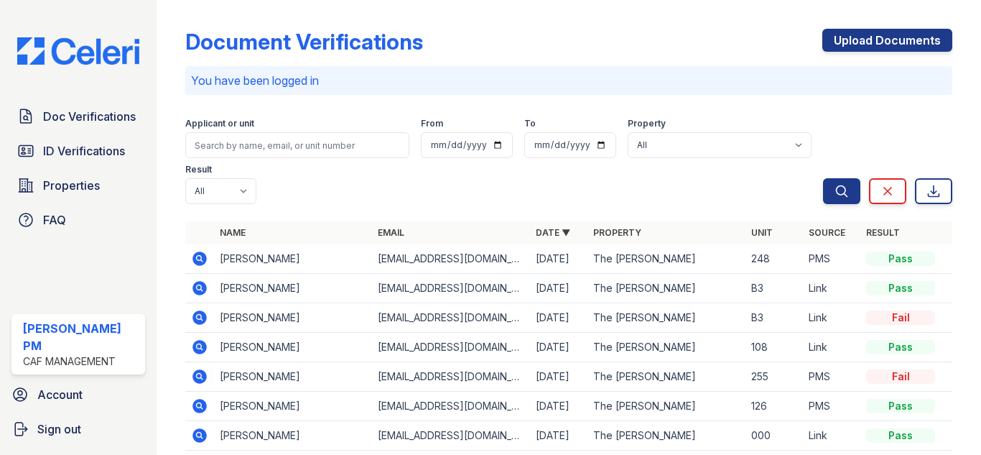 The image size is (981, 455). Describe the element at coordinates (775, 406) in the screenshot. I see `td: 126` at that location.